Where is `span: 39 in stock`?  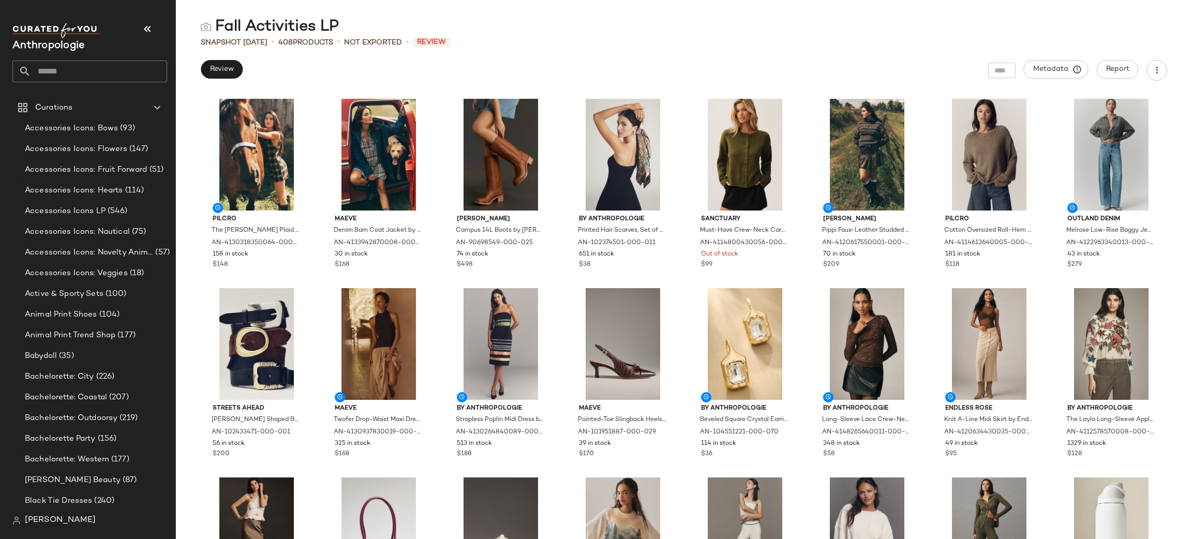
span: 39 in stock is located at coordinates (595, 444).